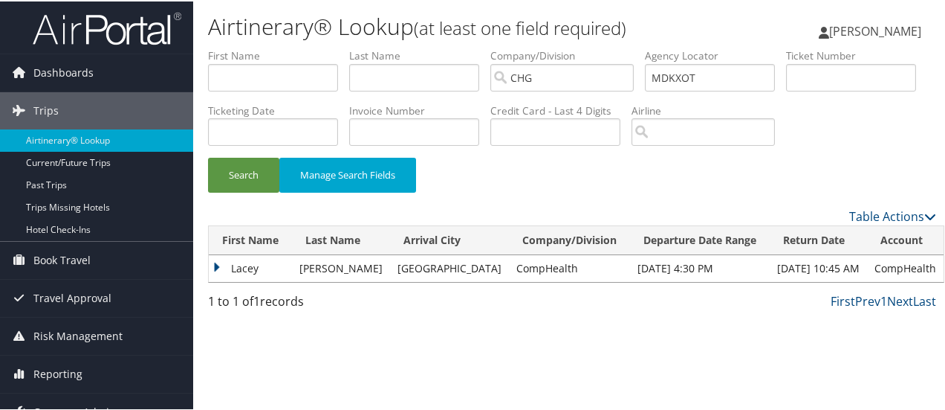 The image size is (945, 410). I want to click on td: Lacey, so click(250, 267).